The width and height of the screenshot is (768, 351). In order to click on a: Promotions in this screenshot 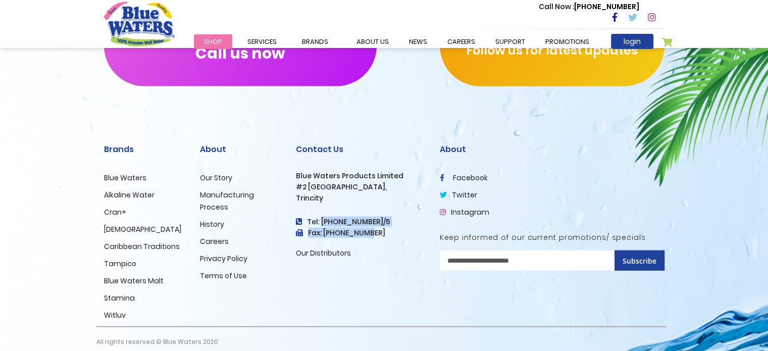, I will do `click(567, 41)`.